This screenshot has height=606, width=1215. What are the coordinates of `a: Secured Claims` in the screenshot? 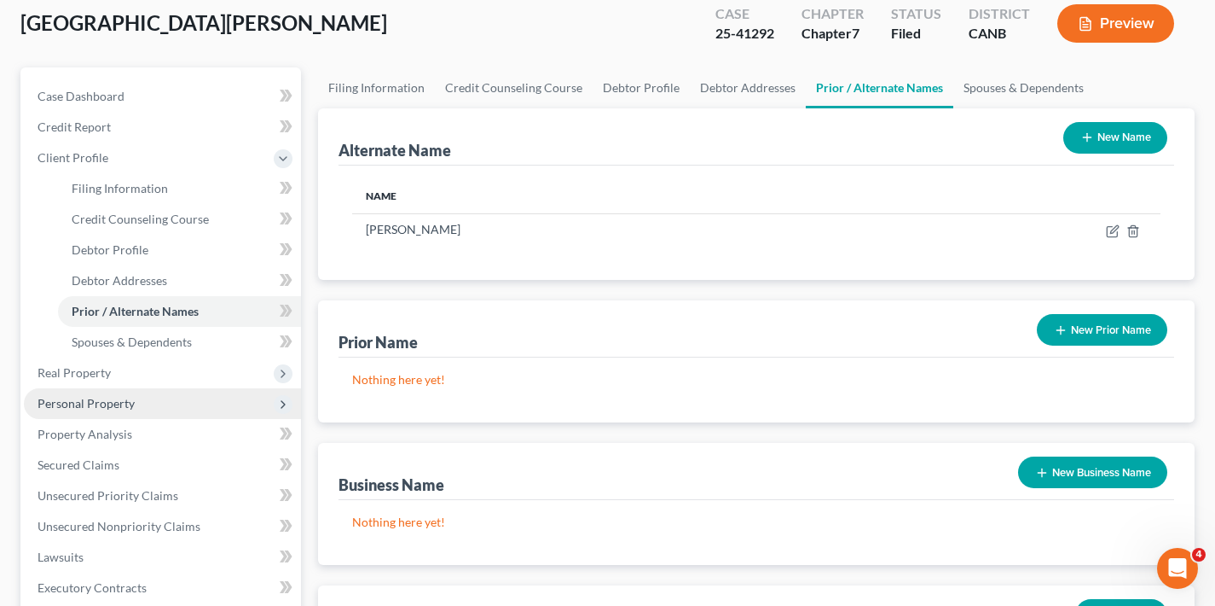 It's located at (162, 465).